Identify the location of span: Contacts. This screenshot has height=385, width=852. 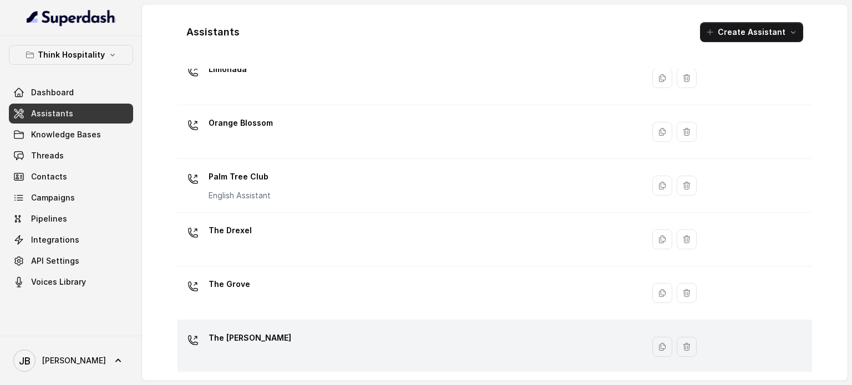
(49, 177).